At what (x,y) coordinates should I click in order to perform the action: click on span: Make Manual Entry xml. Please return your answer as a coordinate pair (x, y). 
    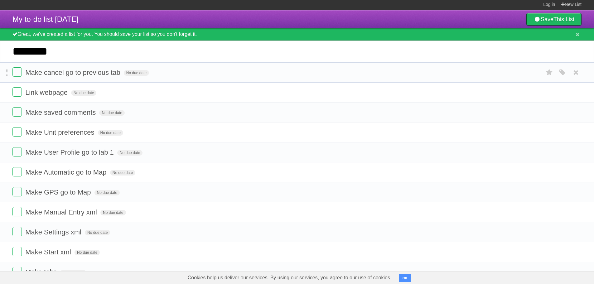
    Looking at the image, I should click on (62, 212).